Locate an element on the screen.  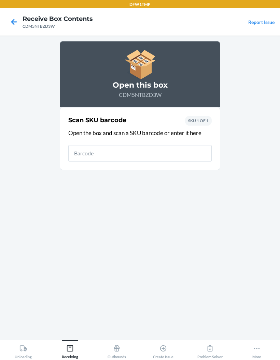
button: Create Issue is located at coordinates (163, 349).